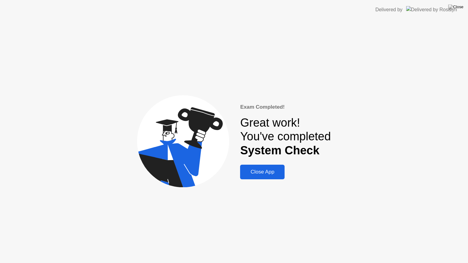 This screenshot has height=263, width=468. What do you see at coordinates (432, 9) in the screenshot?
I see `img: Delivered by Rosalyn` at bounding box center [432, 9].